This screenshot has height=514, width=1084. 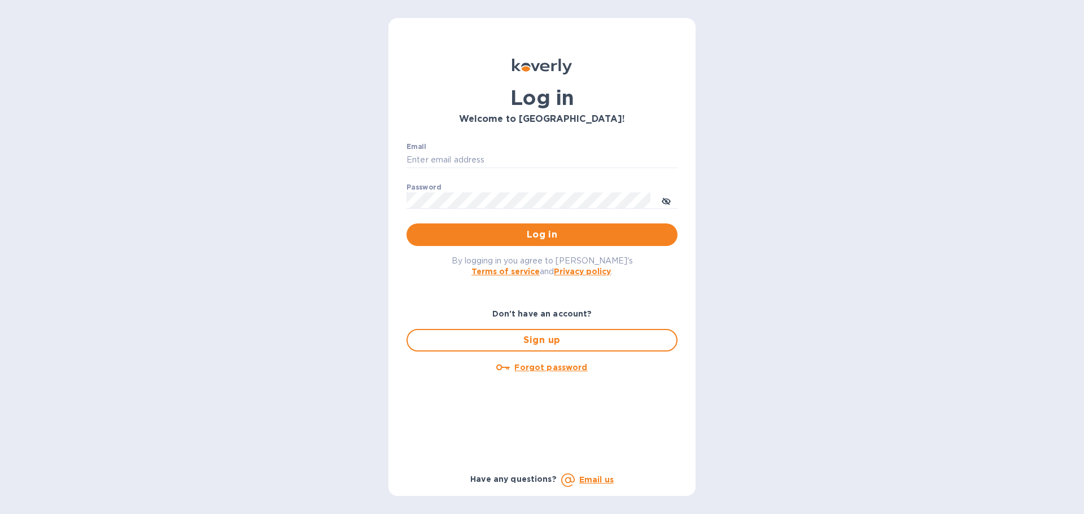 What do you see at coordinates (666, 200) in the screenshot?
I see `button: toggle password visibility` at bounding box center [666, 200].